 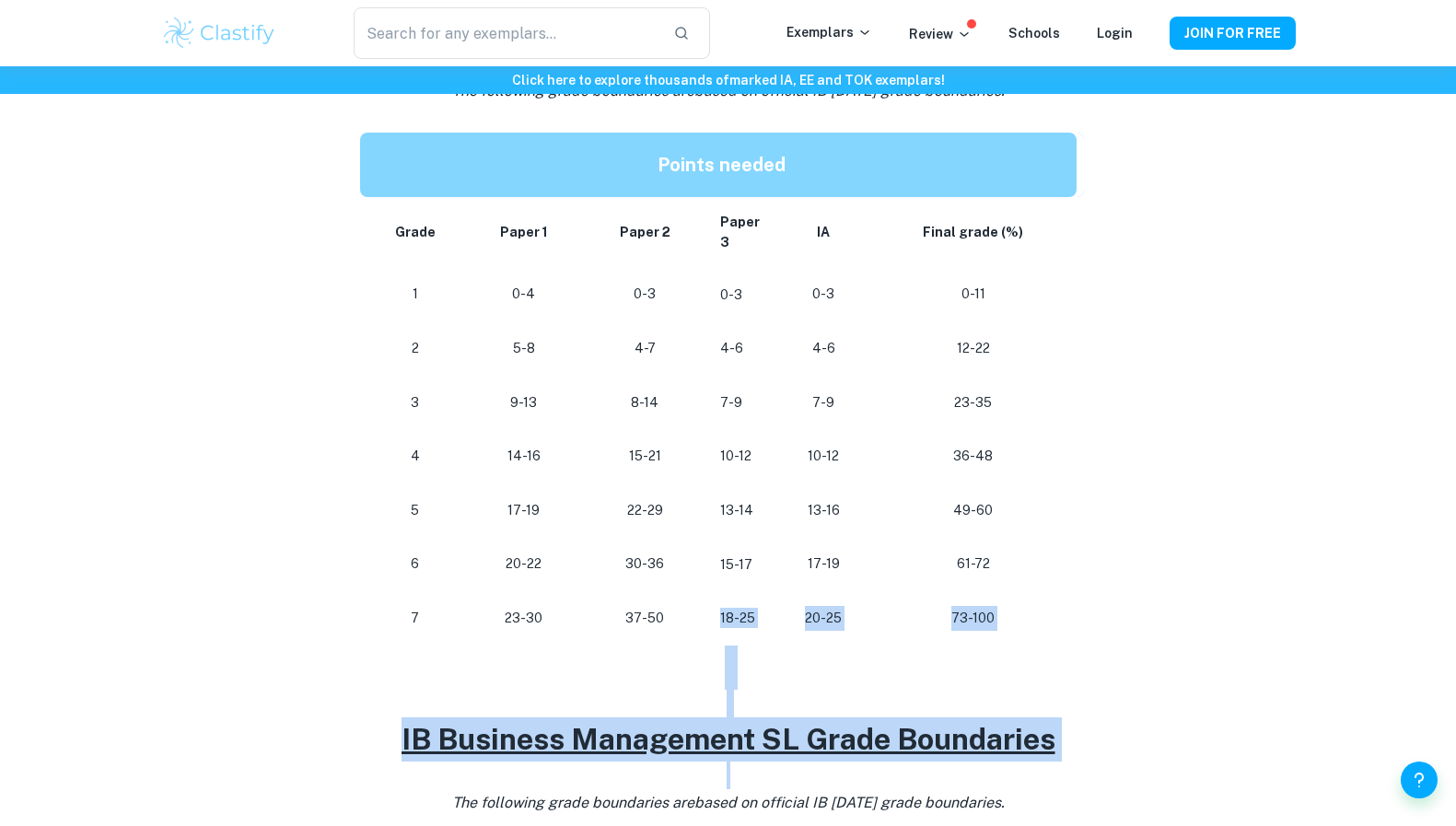 I want to click on p: 20-22, so click(x=524, y=564).